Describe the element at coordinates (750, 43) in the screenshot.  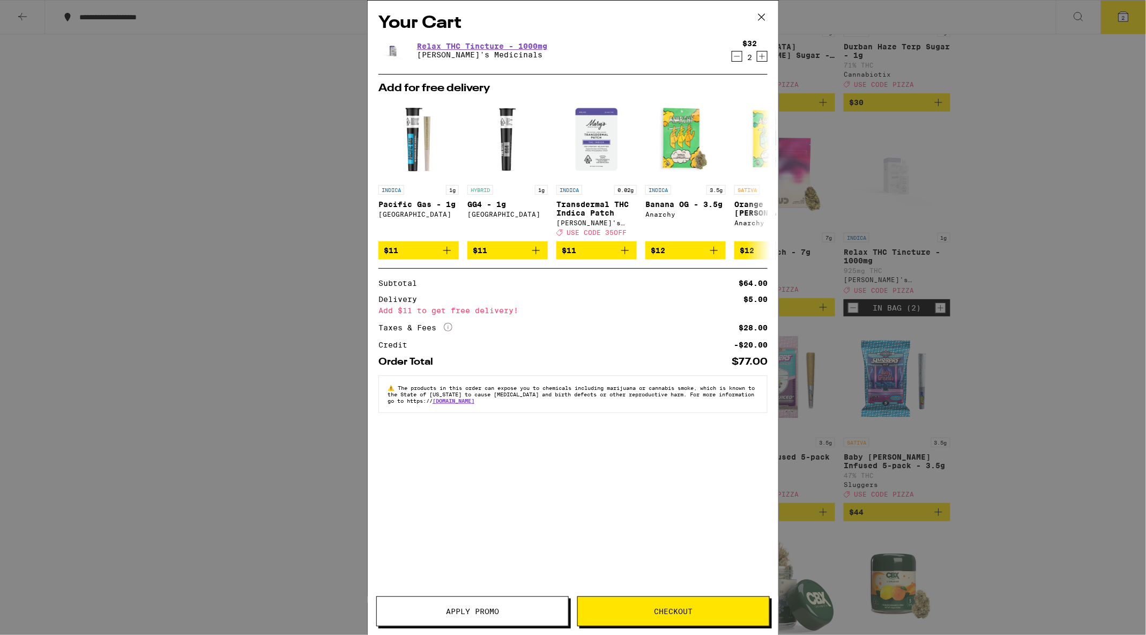
I see `div: $32` at that location.